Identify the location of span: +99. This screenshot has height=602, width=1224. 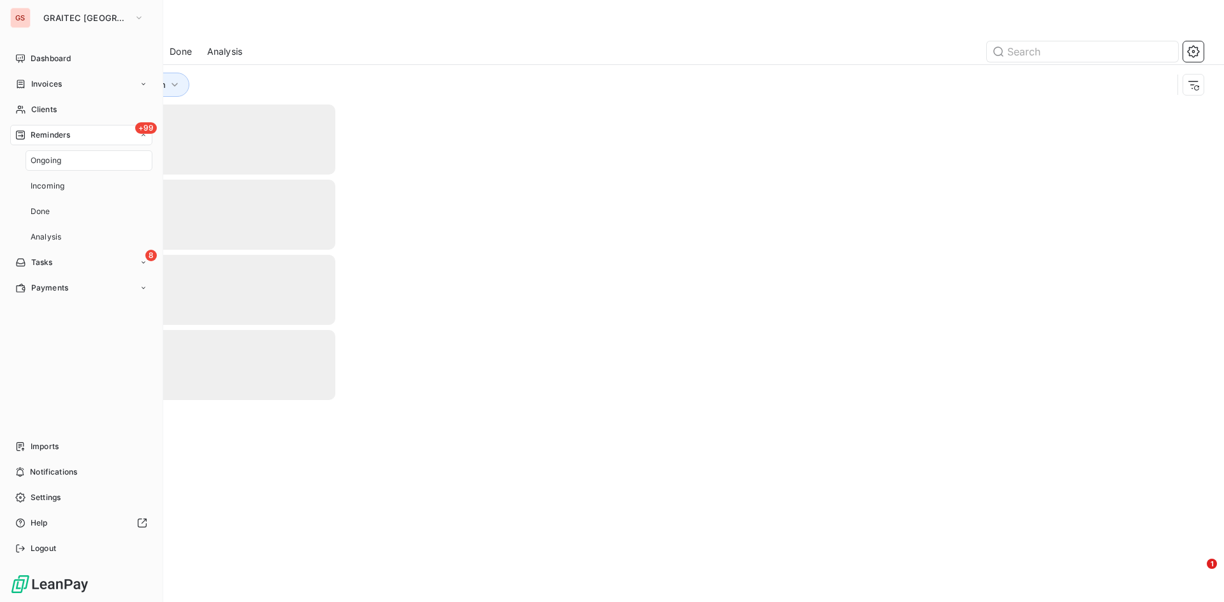
(146, 128).